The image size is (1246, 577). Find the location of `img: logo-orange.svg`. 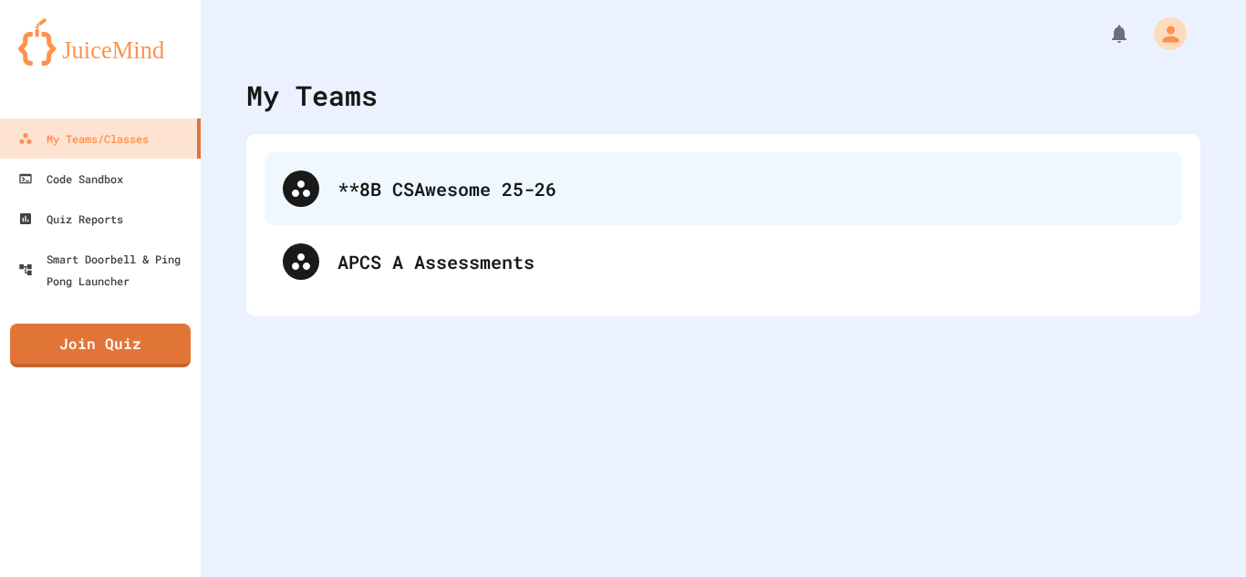

img: logo-orange.svg is located at coordinates (100, 42).